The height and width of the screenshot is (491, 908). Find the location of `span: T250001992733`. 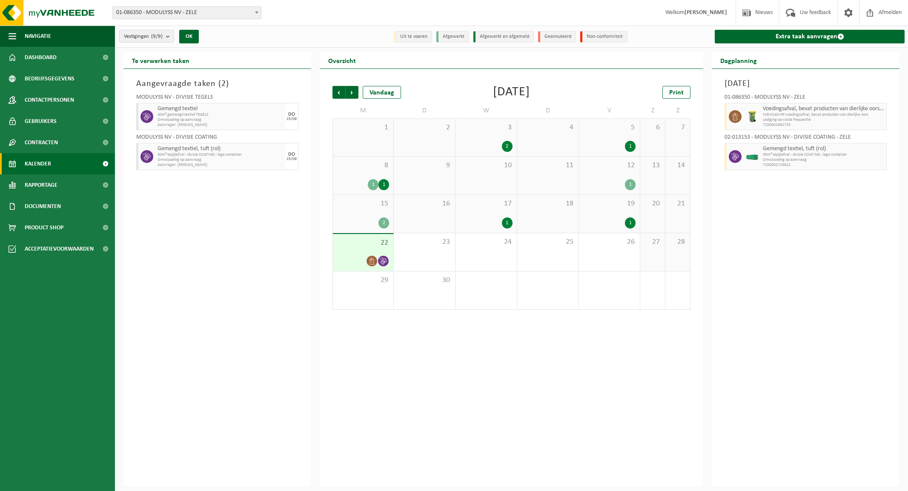

span: T250001992733 is located at coordinates (823, 125).